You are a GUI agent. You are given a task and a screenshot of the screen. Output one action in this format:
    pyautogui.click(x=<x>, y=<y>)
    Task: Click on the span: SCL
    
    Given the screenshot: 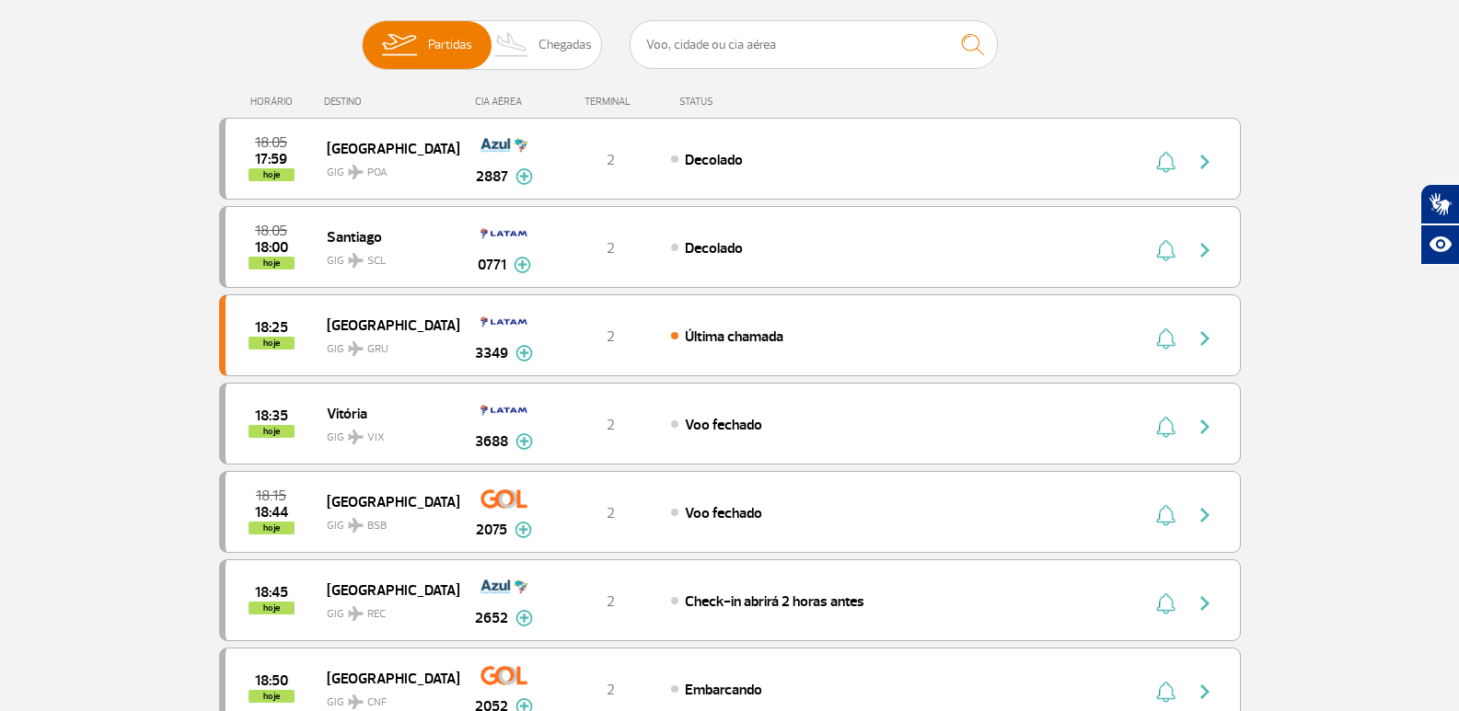 What is the action you would take?
    pyautogui.click(x=376, y=261)
    